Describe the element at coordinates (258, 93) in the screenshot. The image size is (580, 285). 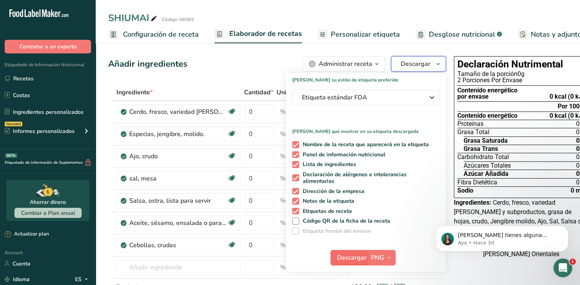
I see `span: Cantidad` at that location.